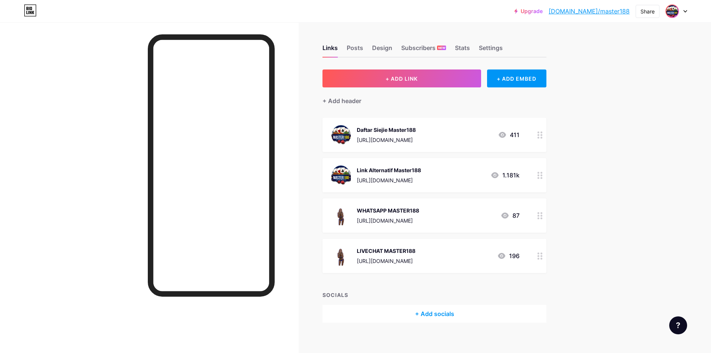  I want to click on div: 196, so click(508, 256).